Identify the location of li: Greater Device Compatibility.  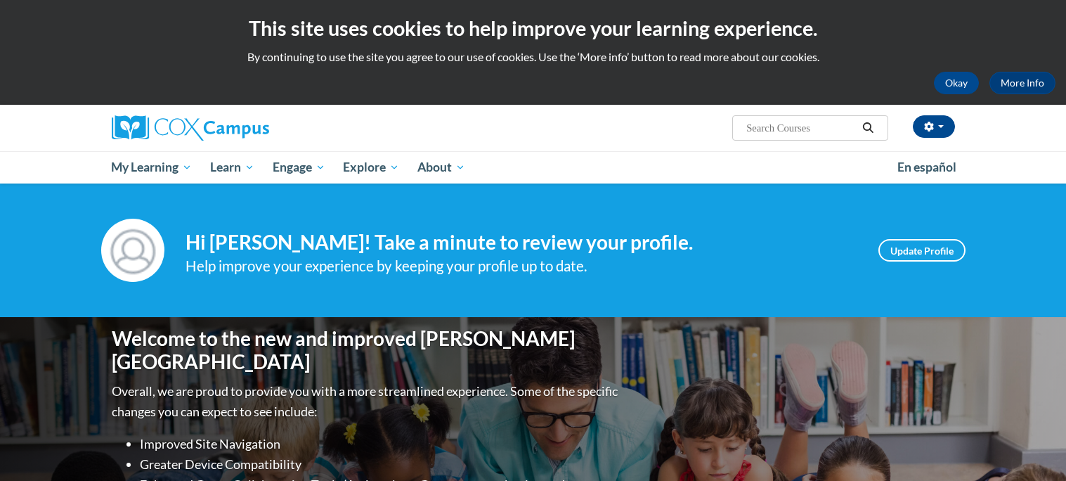
(380, 464).